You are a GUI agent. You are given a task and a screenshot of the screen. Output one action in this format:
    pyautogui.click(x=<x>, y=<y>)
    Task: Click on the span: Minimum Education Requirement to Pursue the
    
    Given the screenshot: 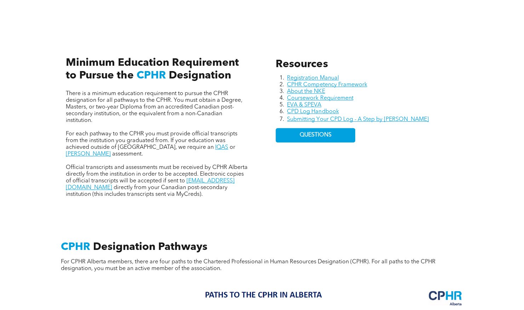 What is the action you would take?
    pyautogui.click(x=152, y=69)
    